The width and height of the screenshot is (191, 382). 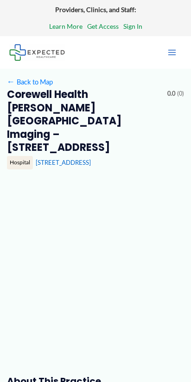 What do you see at coordinates (171, 94) in the screenshot?
I see `span: 0.0` at bounding box center [171, 94].